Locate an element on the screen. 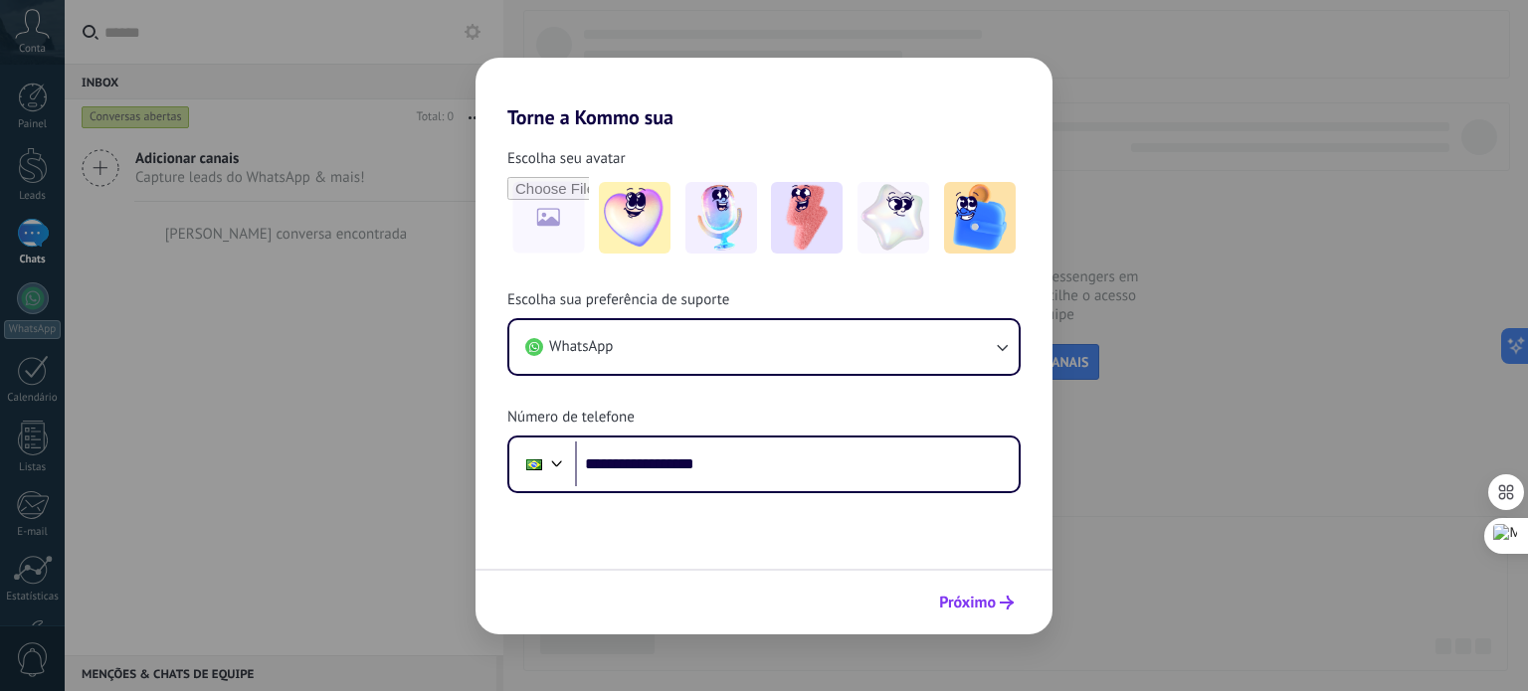 The width and height of the screenshot is (1528, 691). h2: Torne a Kommo sua is located at coordinates (764, 94).